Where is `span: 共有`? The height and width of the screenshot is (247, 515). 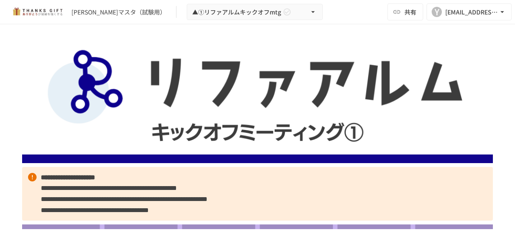 span: 共有 is located at coordinates (410, 12).